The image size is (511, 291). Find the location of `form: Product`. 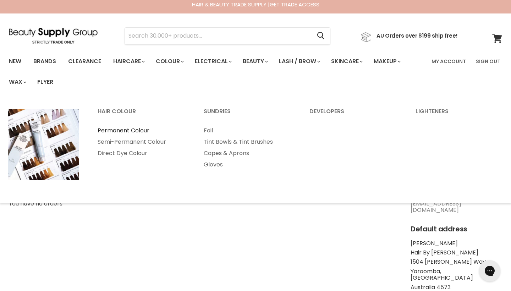

form: Product is located at coordinates (227, 36).